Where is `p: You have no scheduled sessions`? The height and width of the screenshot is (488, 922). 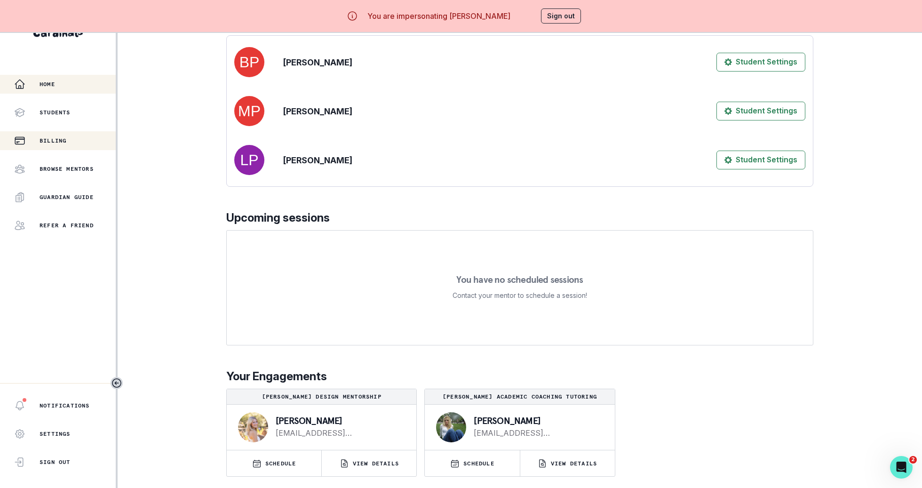 p: You have no scheduled sessions is located at coordinates (519, 279).